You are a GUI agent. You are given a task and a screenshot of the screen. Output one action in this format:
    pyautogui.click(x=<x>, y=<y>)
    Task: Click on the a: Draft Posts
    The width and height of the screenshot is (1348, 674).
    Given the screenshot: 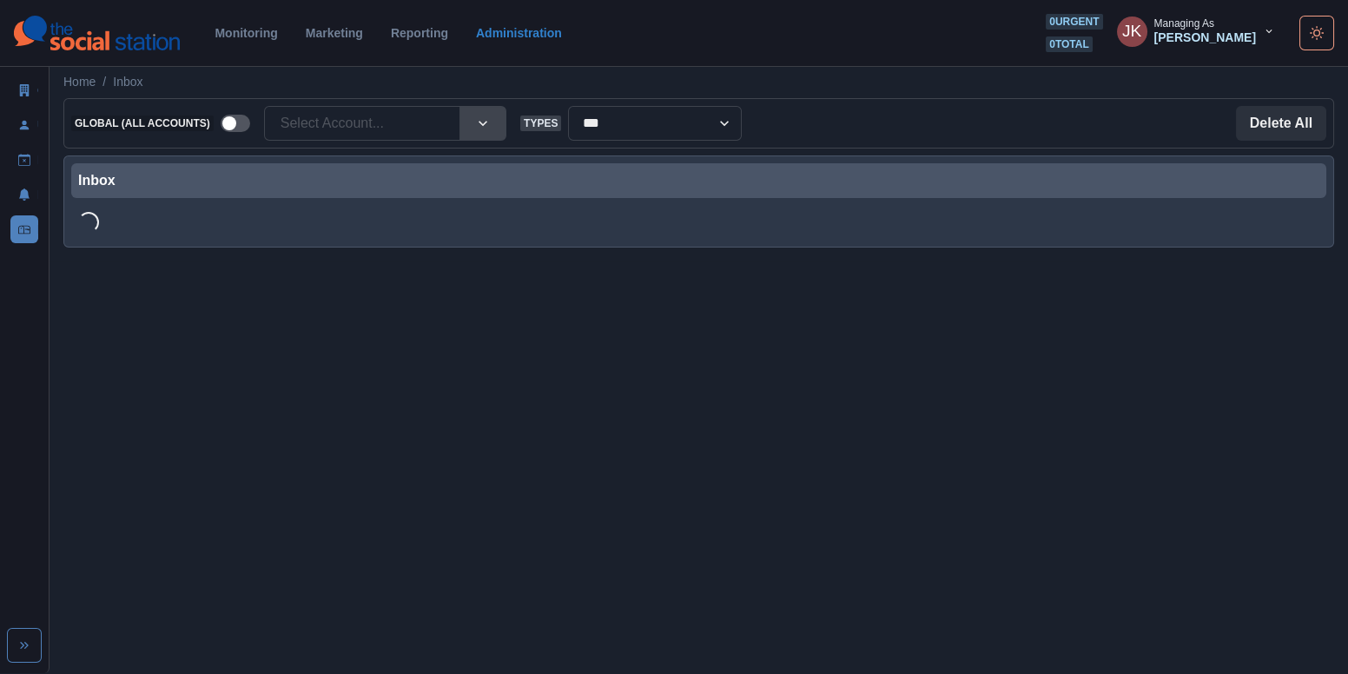 What is the action you would take?
    pyautogui.click(x=24, y=160)
    